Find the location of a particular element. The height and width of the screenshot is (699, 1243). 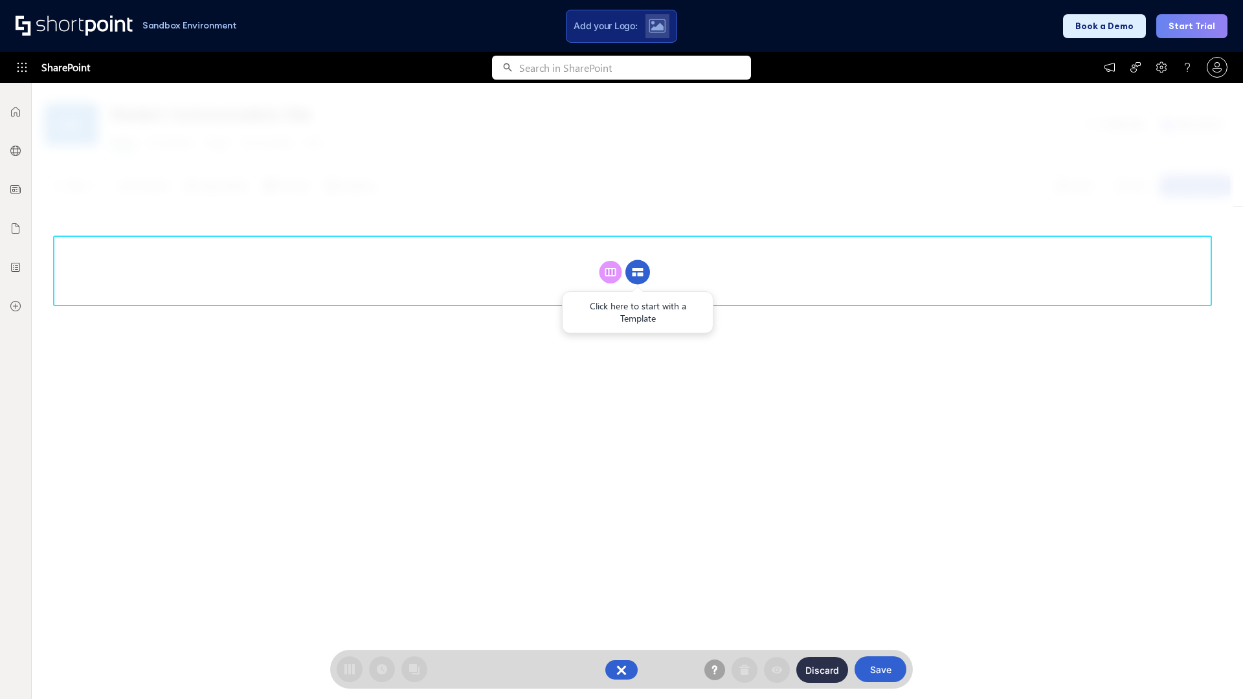

span: Add your Logo: is located at coordinates (606, 26).